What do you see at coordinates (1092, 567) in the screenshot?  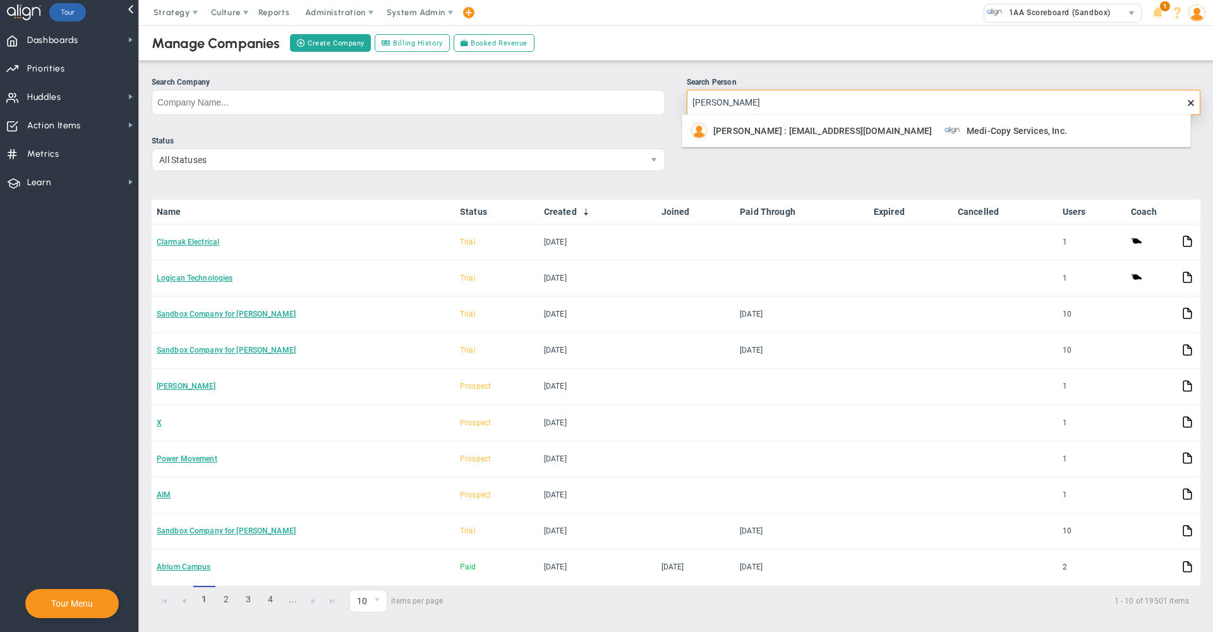 I see `td: 2` at bounding box center [1092, 567].